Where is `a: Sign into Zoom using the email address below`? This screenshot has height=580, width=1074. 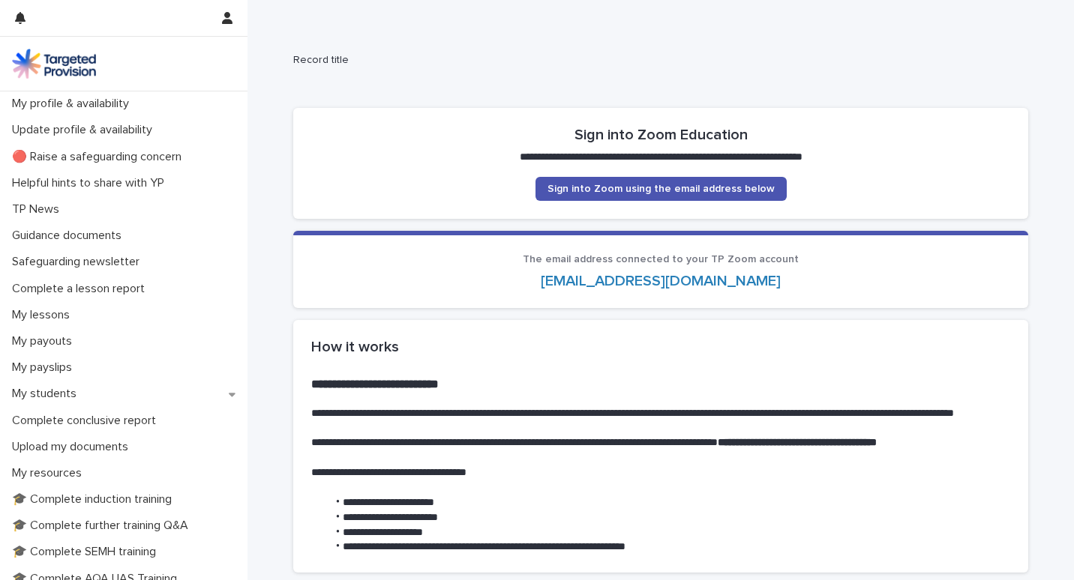 a: Sign into Zoom using the email address below is located at coordinates (661, 189).